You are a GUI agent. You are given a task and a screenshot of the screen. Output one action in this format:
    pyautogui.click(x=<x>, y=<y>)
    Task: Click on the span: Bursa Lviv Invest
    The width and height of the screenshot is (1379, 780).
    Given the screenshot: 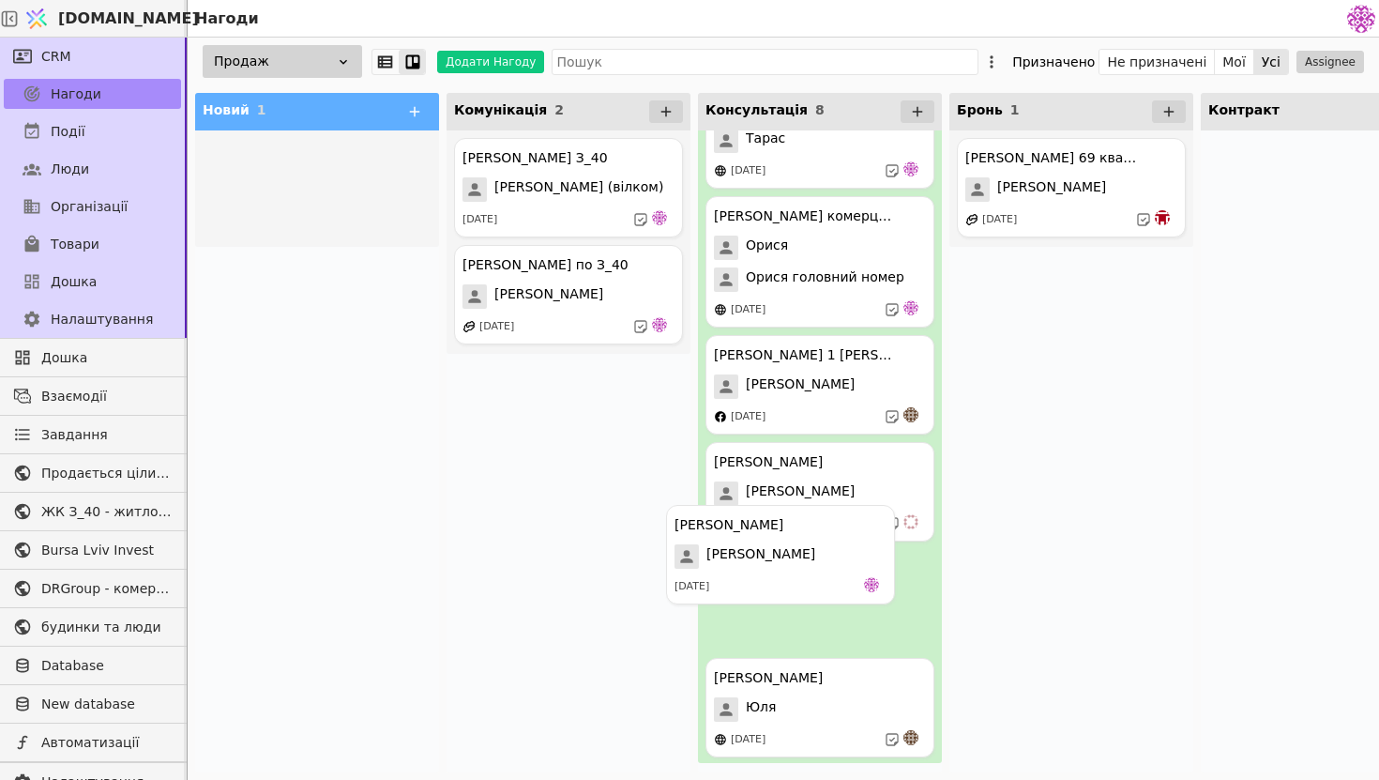 What is the action you would take?
    pyautogui.click(x=106, y=550)
    